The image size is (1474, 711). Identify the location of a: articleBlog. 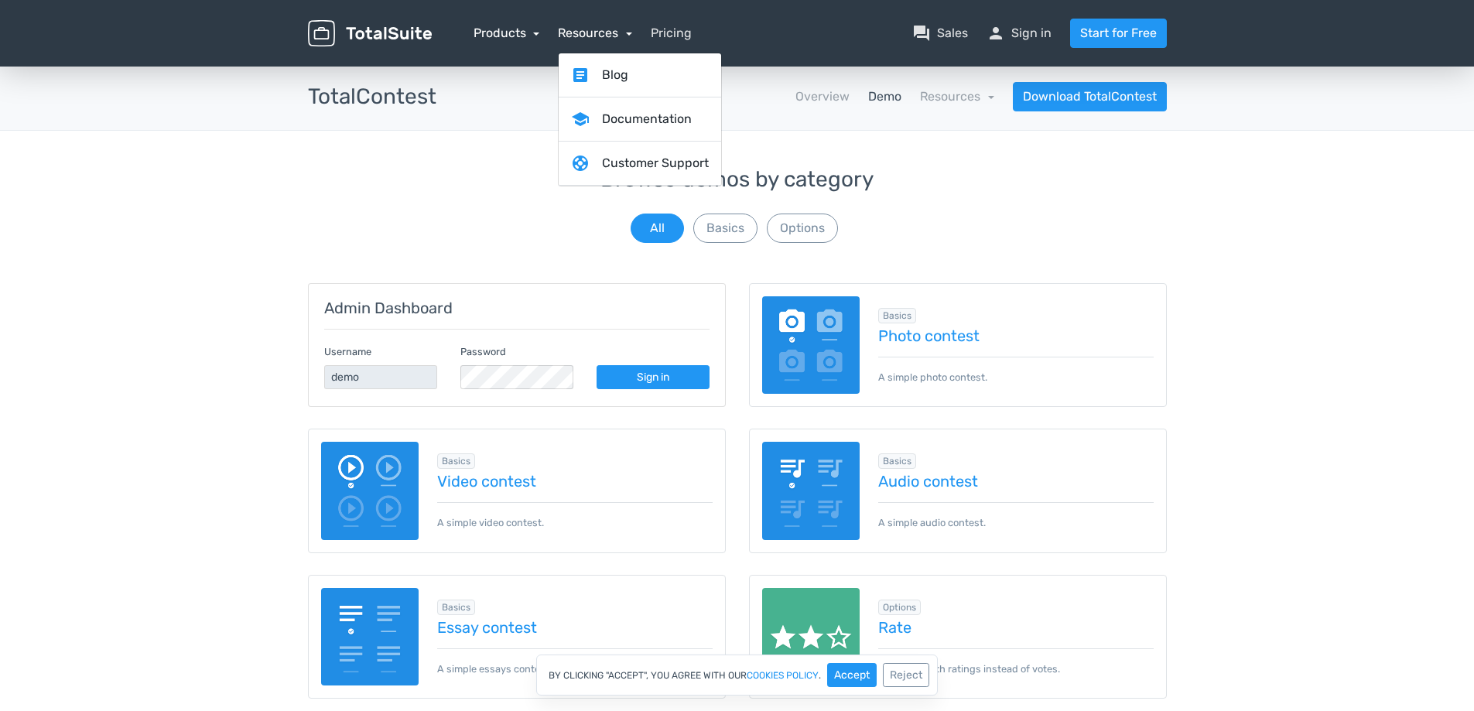
(640, 75).